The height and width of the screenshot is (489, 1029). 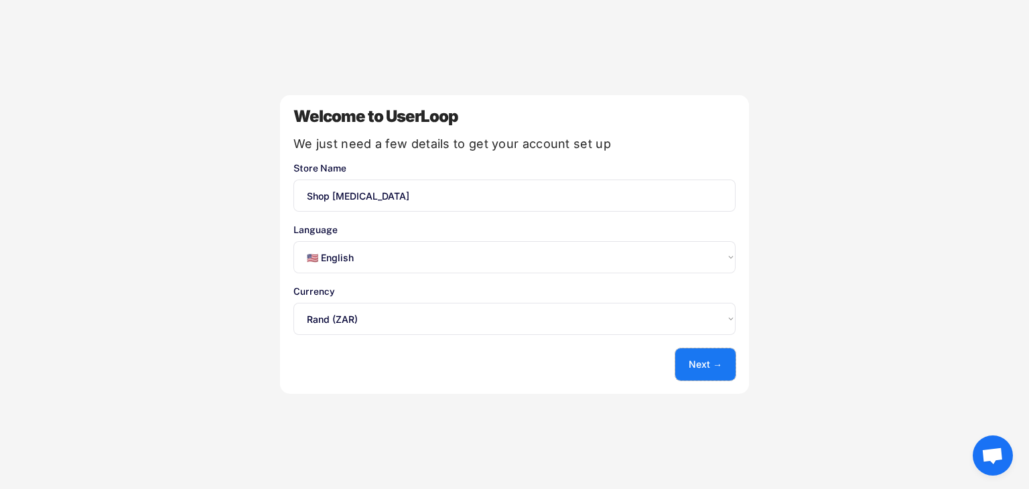 What do you see at coordinates (514, 291) in the screenshot?
I see `div: Currency` at bounding box center [514, 291].